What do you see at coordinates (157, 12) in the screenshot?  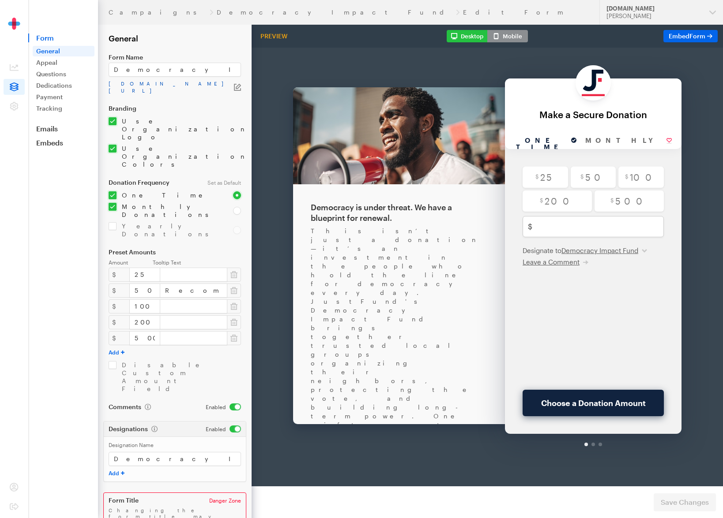 I see `a: Campaigns` at bounding box center [157, 12].